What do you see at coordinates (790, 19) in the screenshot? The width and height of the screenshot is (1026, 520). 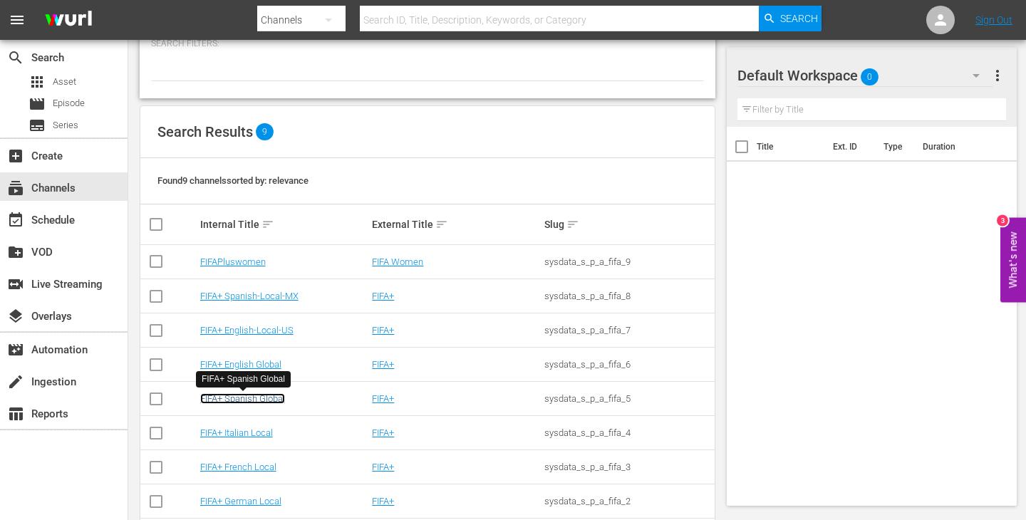 I see `button: Search` at bounding box center [790, 19].